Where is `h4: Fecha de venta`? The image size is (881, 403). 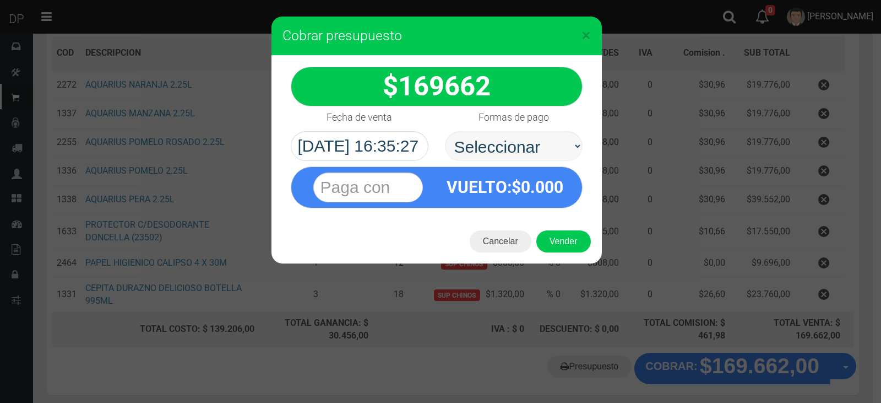 h4: Fecha de venta is located at coordinates (359, 117).